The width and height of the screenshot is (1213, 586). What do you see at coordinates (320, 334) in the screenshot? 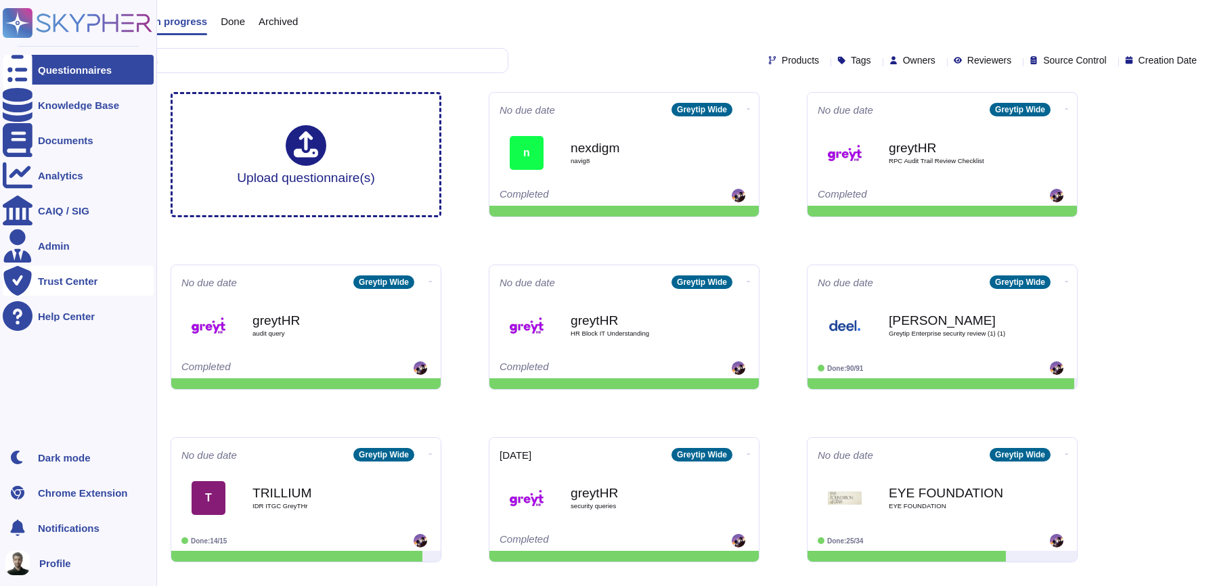
I see `span: audit query` at bounding box center [320, 334].